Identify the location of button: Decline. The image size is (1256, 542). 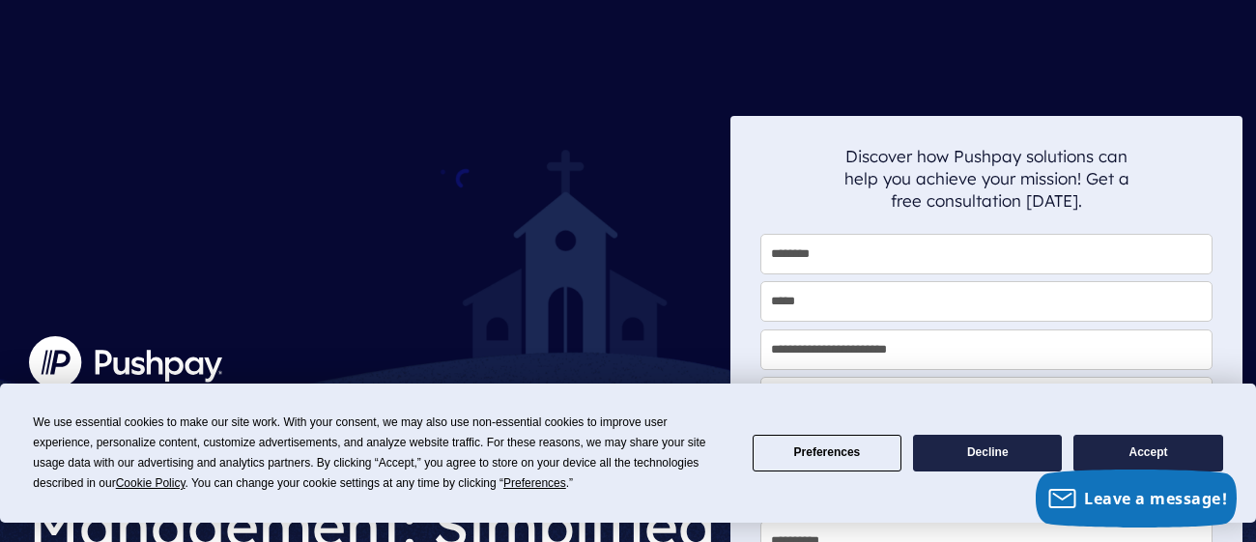
(988, 453).